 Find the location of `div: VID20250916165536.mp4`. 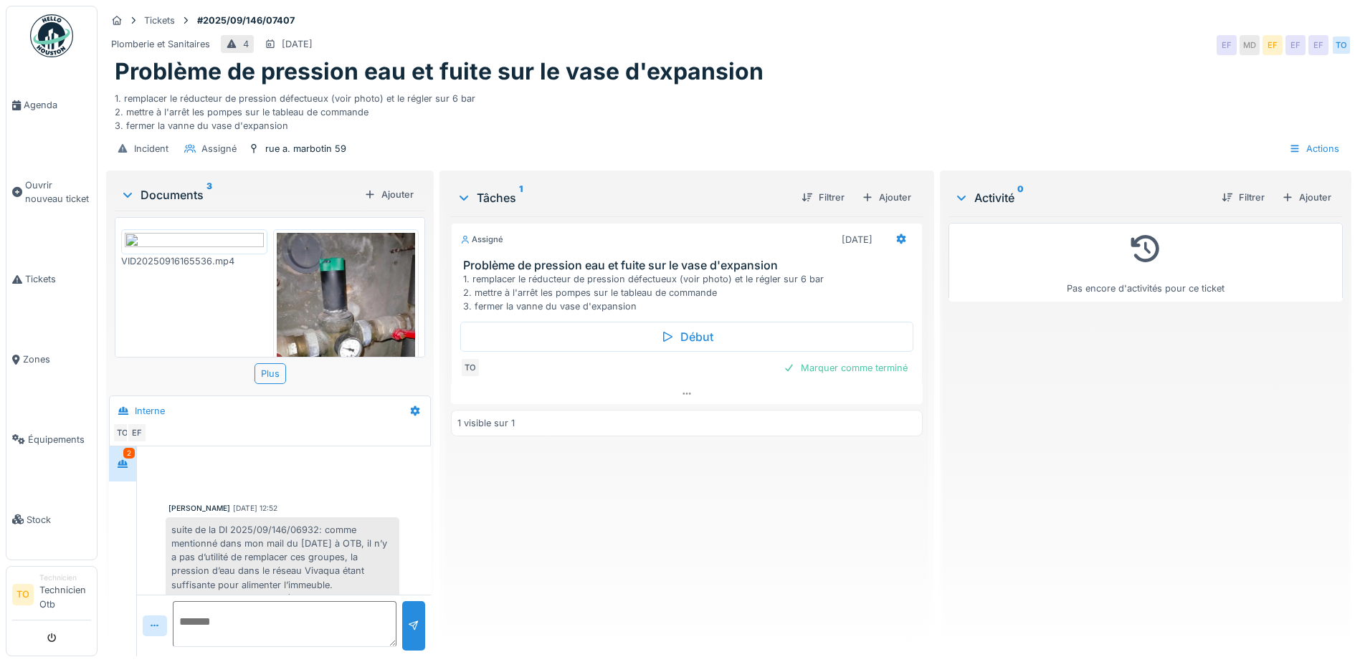

div: VID20250916165536.mp4 is located at coordinates (194, 261).